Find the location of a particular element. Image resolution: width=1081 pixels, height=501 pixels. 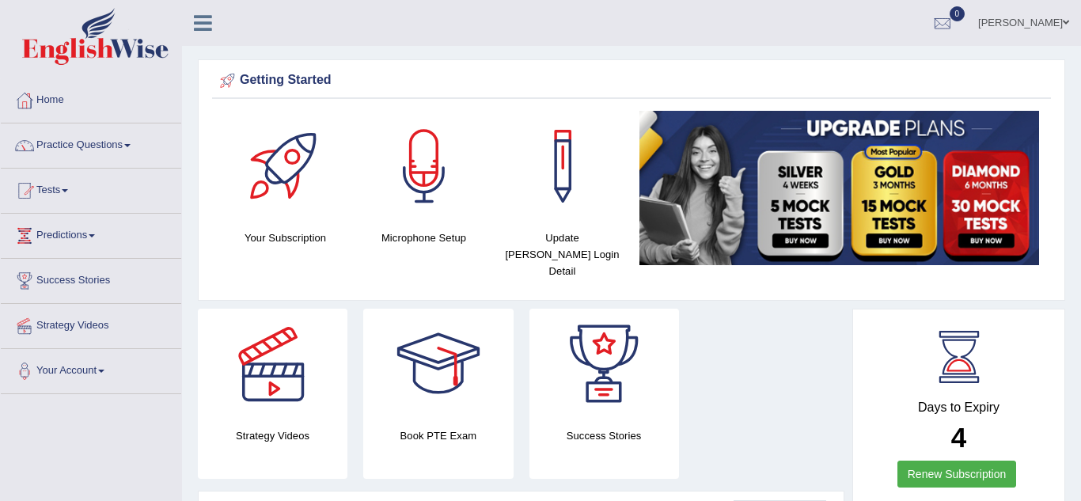

a: Success Stories is located at coordinates (91, 278).